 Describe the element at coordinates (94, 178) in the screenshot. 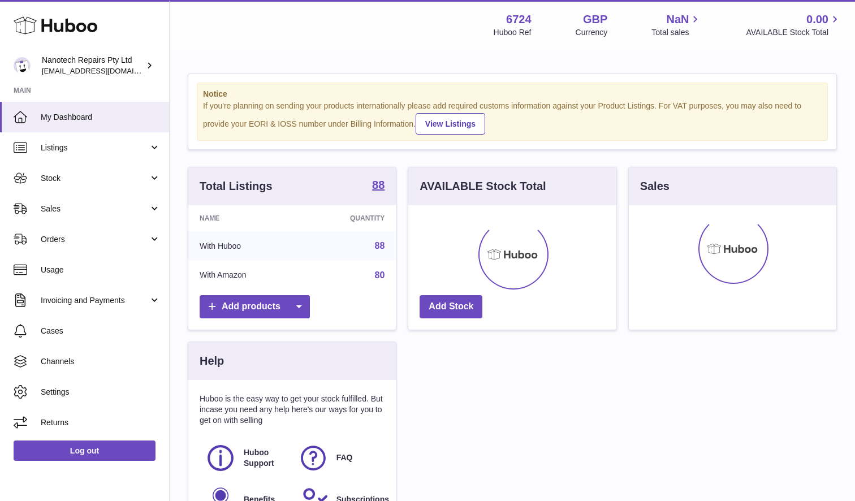

I see `span: Stock` at that location.